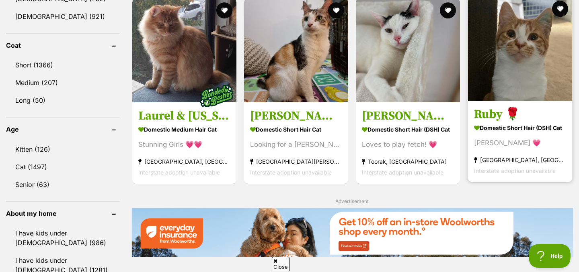  Describe the element at coordinates (519, 115) in the screenshot. I see `h3: Ruby 🌹` at that location.